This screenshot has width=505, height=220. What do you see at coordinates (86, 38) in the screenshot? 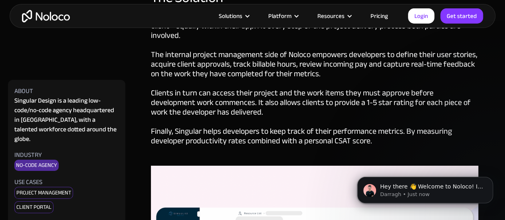
I see `span: Hey there 👋 Welcome to Noloco! If you have any questions, just reply to this message. [GEOGRAPHIC...` at bounding box center [86, 38].